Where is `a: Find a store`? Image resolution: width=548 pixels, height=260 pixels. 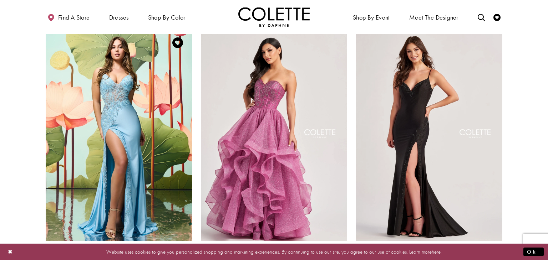 a: Find a store is located at coordinates (68, 17).